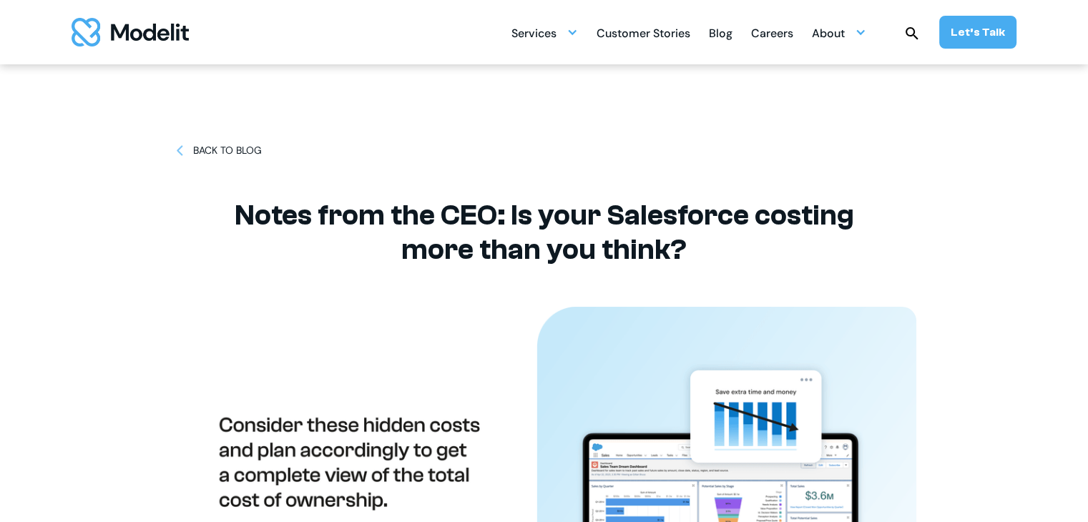  Describe the element at coordinates (130, 32) in the screenshot. I see `a: home` at that location.